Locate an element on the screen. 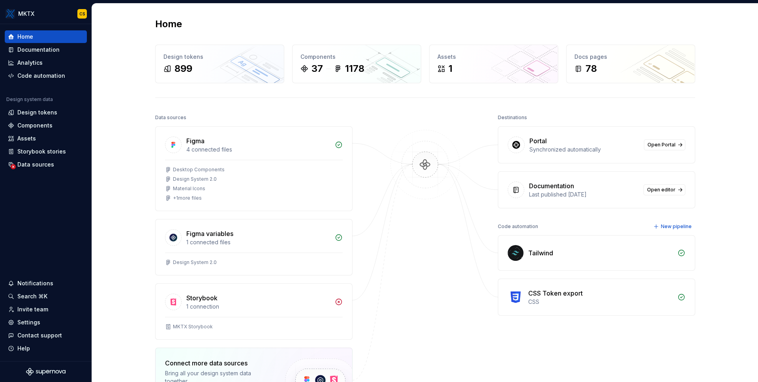  div: 1 is located at coordinates (451, 69).